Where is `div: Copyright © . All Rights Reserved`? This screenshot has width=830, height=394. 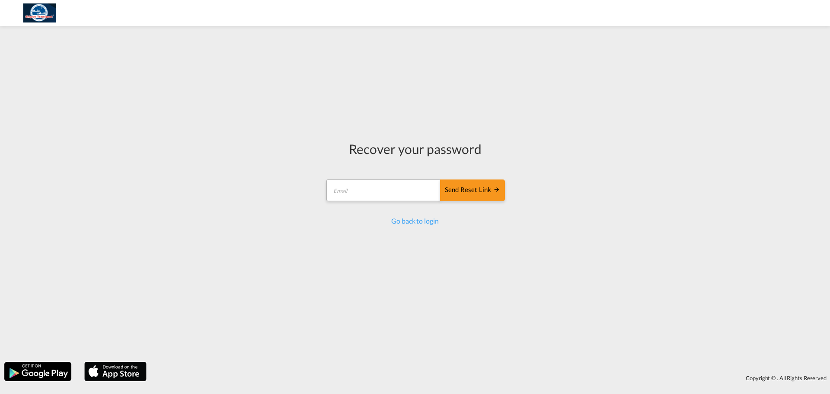 div: Copyright © . All Rights Reserved is located at coordinates (490, 378).